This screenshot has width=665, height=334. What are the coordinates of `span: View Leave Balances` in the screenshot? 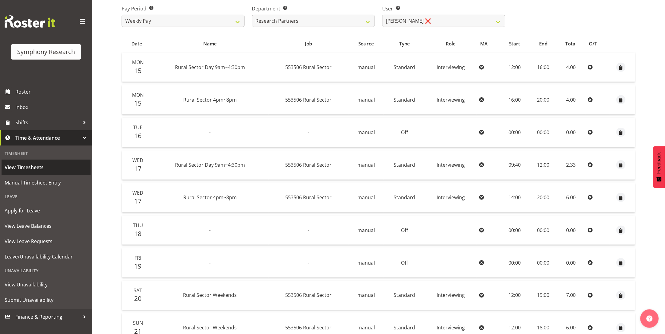 It's located at (46, 226).